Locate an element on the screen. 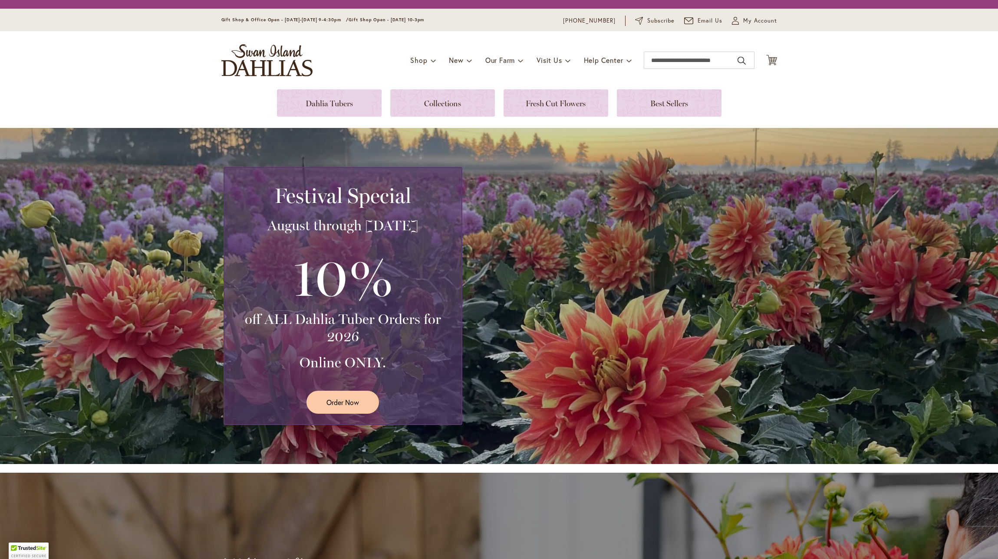 The image size is (998, 559). span: Our Farm is located at coordinates (500, 60).